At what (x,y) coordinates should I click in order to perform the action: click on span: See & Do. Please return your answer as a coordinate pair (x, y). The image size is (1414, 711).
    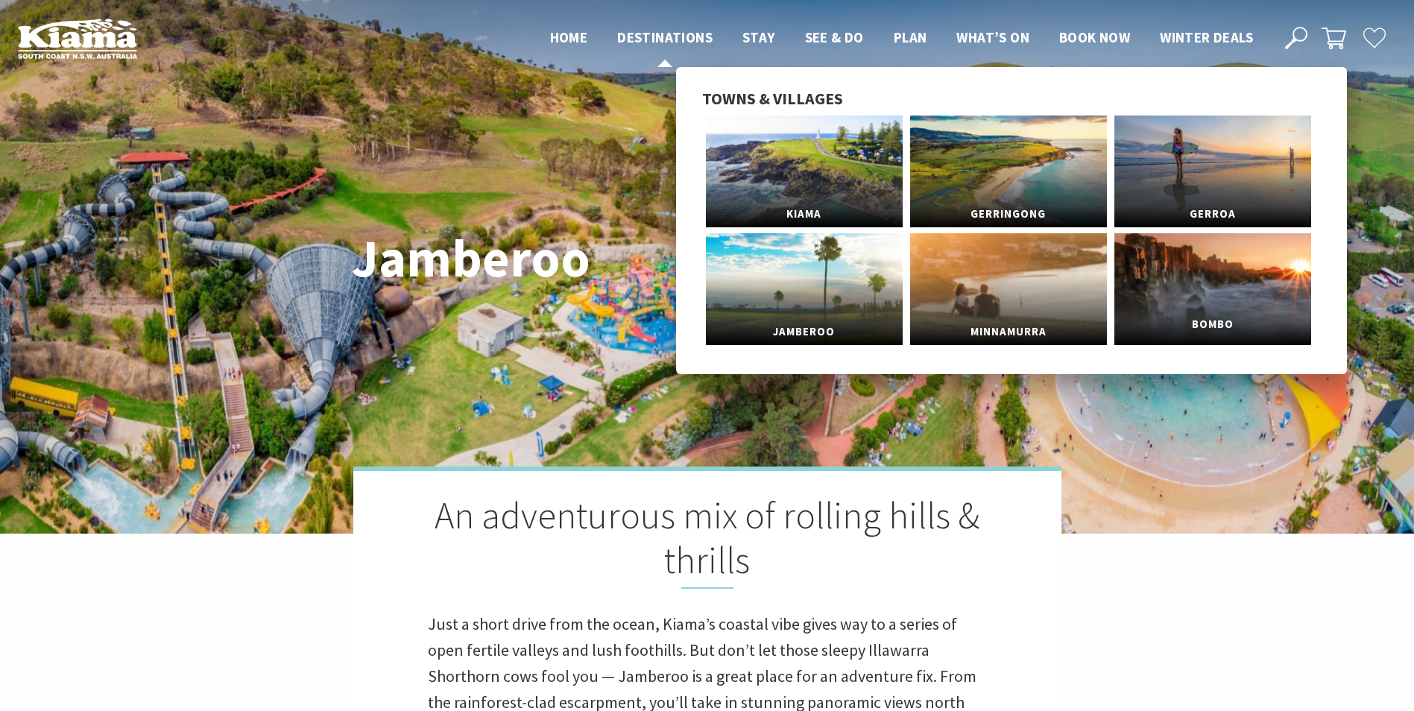
    Looking at the image, I should click on (834, 37).